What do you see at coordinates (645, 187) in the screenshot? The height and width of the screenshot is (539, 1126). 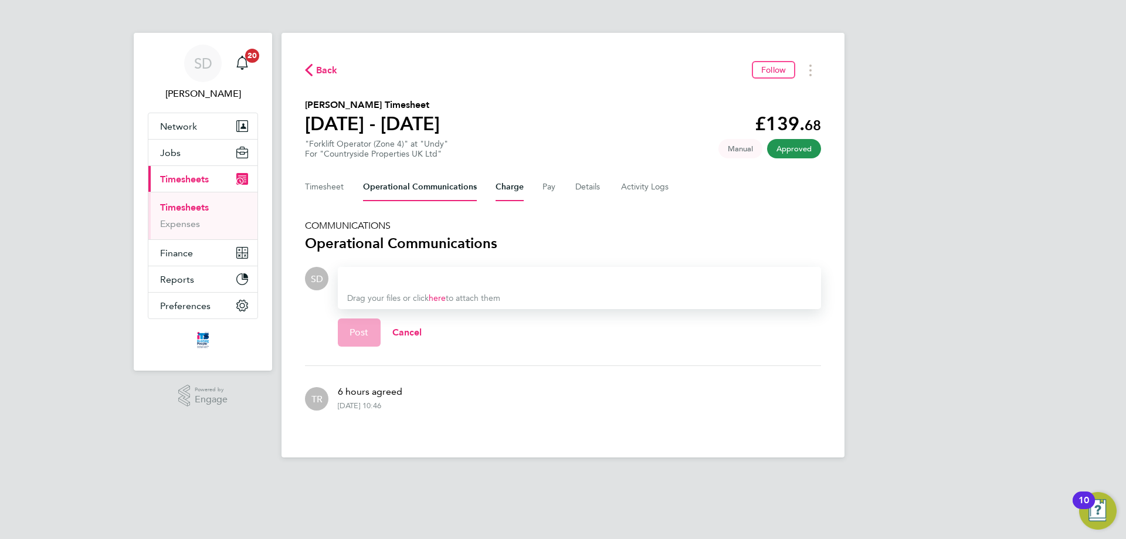 I see `button: Activity Logs` at bounding box center [645, 187].